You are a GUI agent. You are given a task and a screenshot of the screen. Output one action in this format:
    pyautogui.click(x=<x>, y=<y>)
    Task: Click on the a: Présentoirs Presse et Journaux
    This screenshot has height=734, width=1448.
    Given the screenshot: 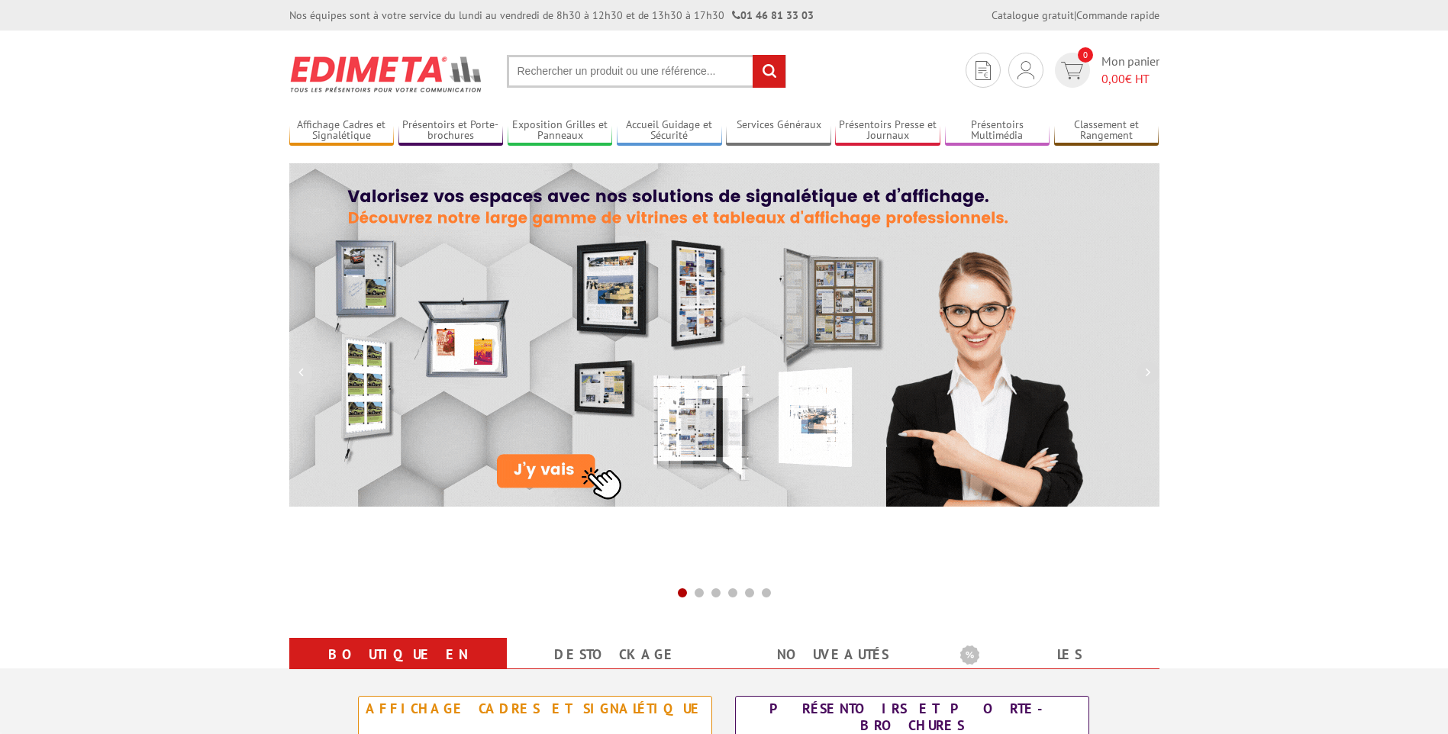 What is the action you would take?
    pyautogui.click(x=888, y=130)
    